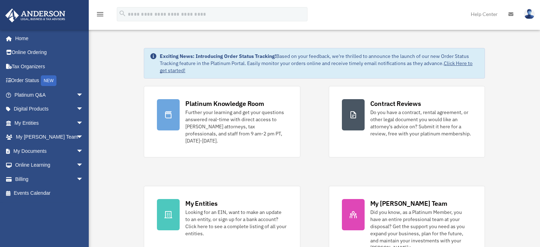 The image size is (540, 247). What do you see at coordinates (122, 13) in the screenshot?
I see `i: search` at bounding box center [122, 13].